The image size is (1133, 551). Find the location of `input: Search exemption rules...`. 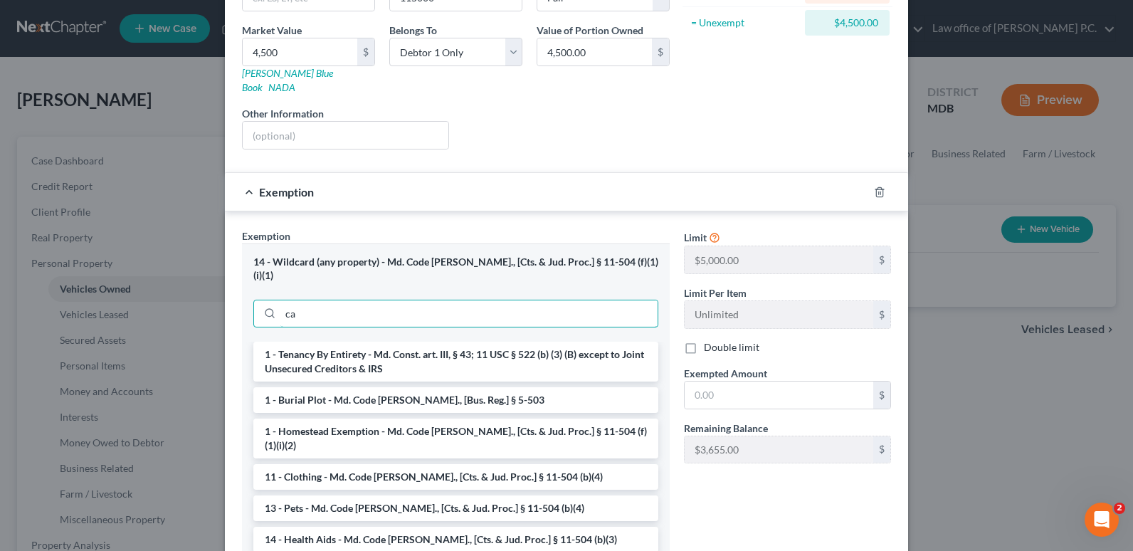

input: Search exemption rules... is located at coordinates (469, 314).